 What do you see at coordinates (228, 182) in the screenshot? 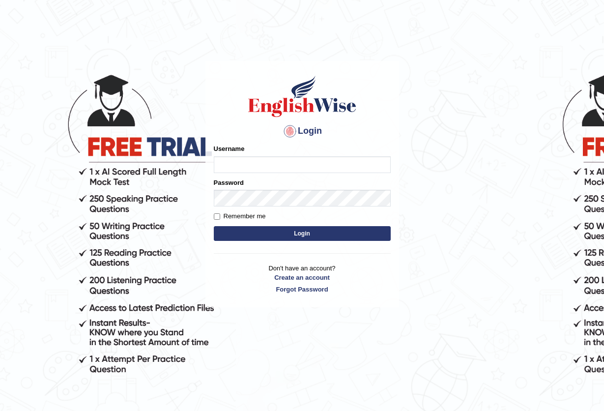
I see `label: Password` at bounding box center [228, 182].